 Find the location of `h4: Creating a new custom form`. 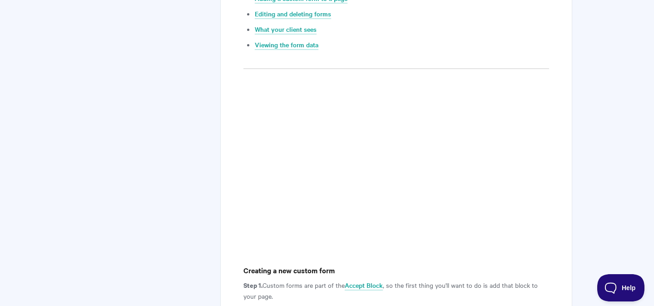

h4: Creating a new custom form is located at coordinates (396, 270).